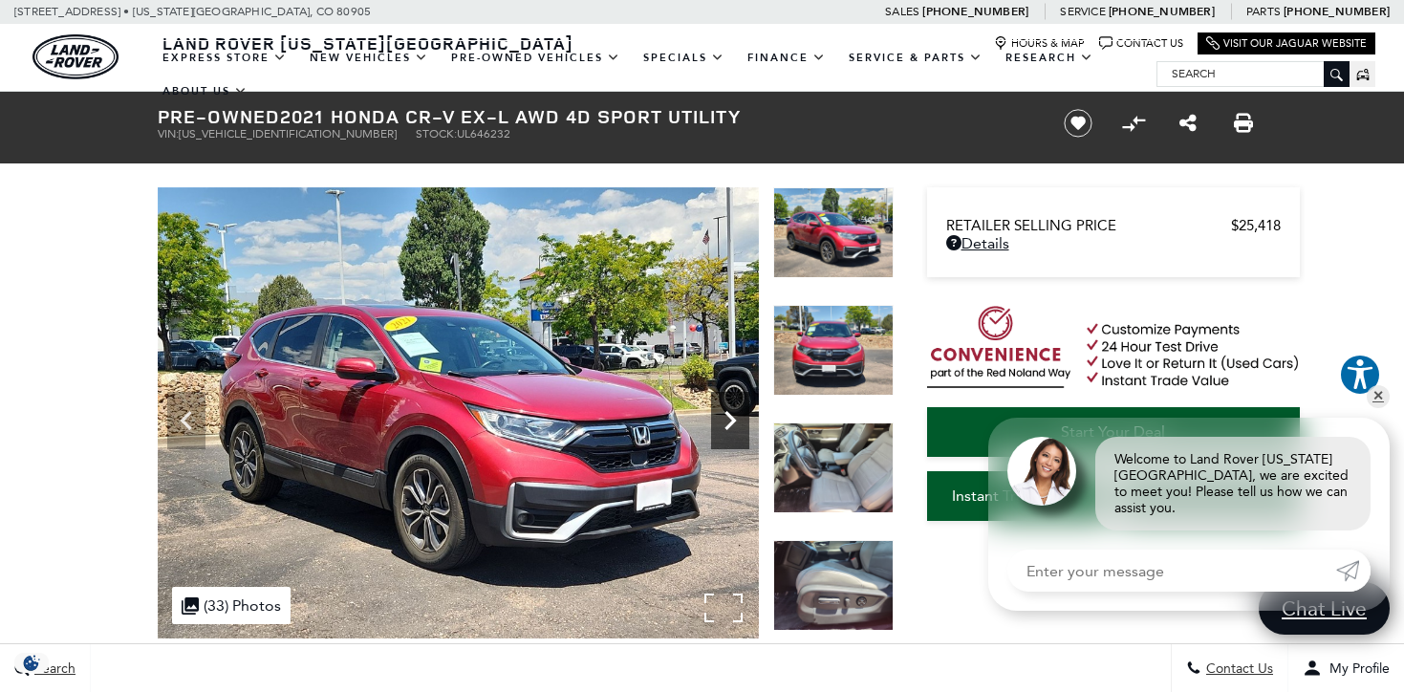  What do you see at coordinates (1237, 668) in the screenshot?
I see `span: Contact Us` at bounding box center [1237, 668].